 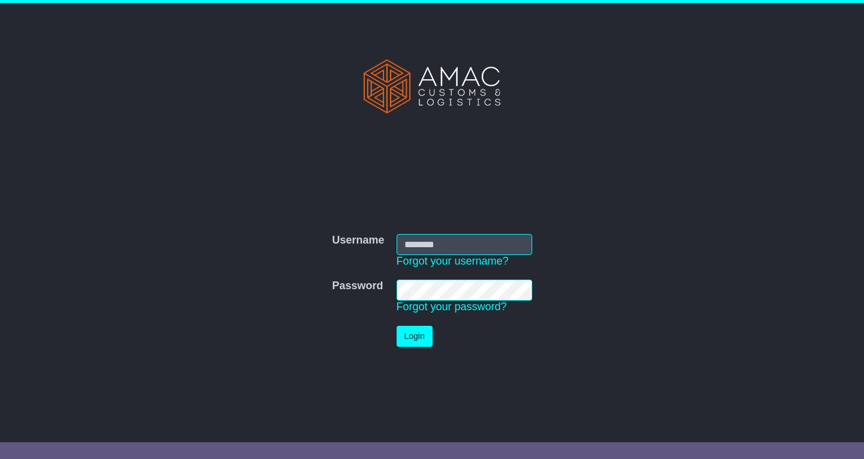 What do you see at coordinates (452, 261) in the screenshot?
I see `a: Forgot your username?` at bounding box center [452, 261].